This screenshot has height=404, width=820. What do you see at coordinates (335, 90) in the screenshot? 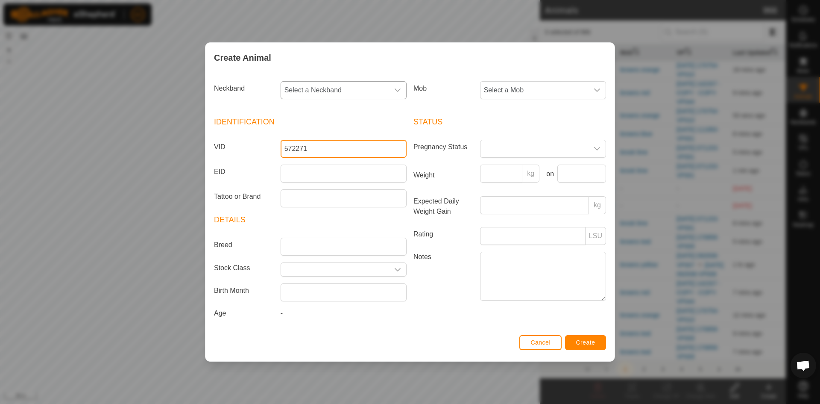
I see `span: Select a Neckband` at bounding box center [335, 90].